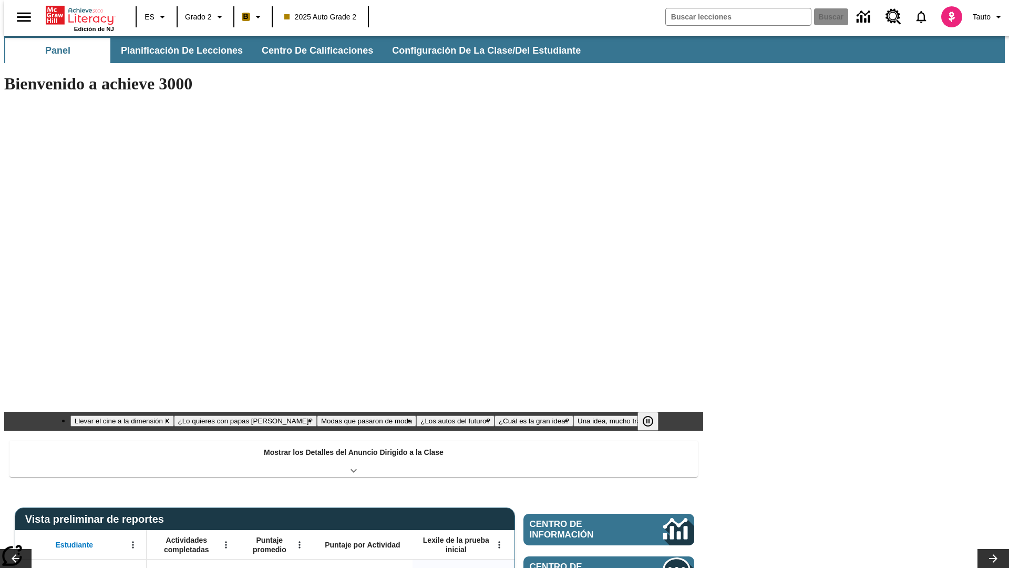  Describe the element at coordinates (739, 17) in the screenshot. I see `input: Buscar campo` at that location.